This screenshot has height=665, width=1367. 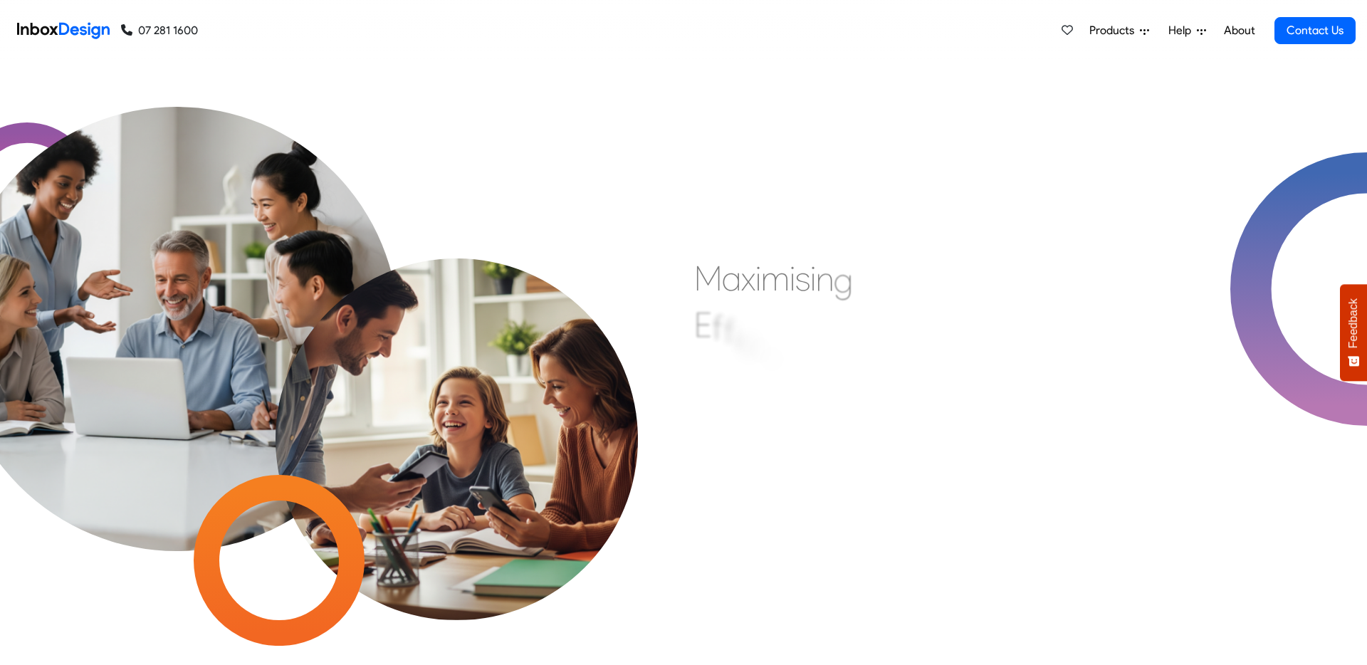 I want to click on span: Feedback, so click(x=1353, y=323).